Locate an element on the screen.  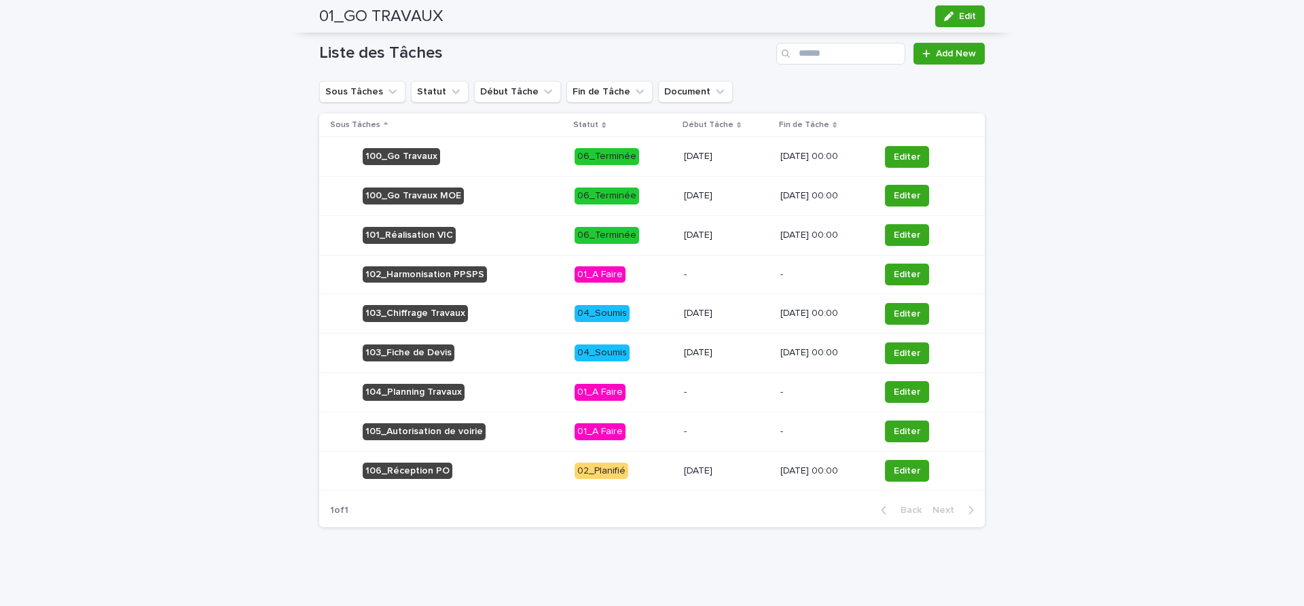
button: Document is located at coordinates (695, 92).